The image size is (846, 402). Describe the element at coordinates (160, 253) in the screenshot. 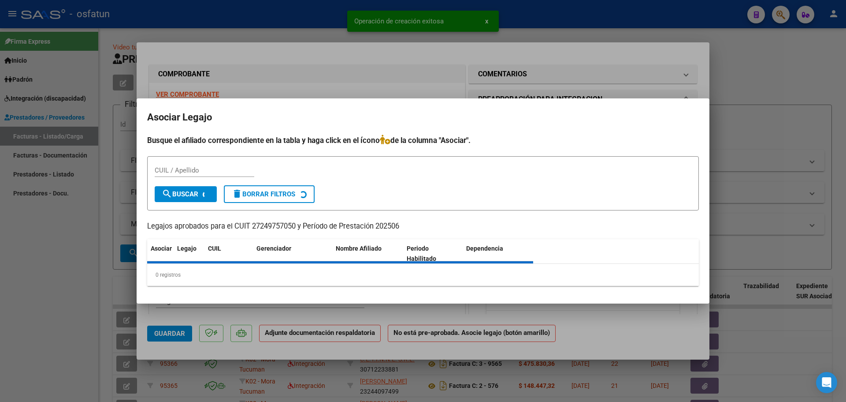

I see `datatable-header-cell: Asociar` at that location.